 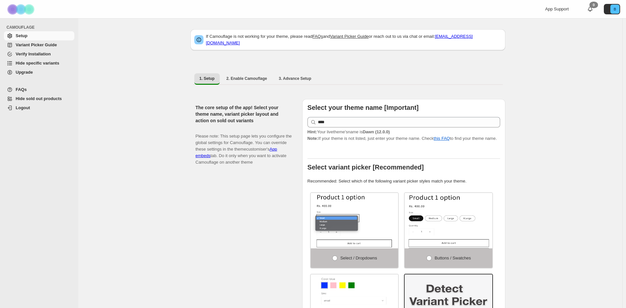 I want to click on p: If your theme is not listed, just enter your theme name. Check to find your theme name., so click(x=403, y=135).